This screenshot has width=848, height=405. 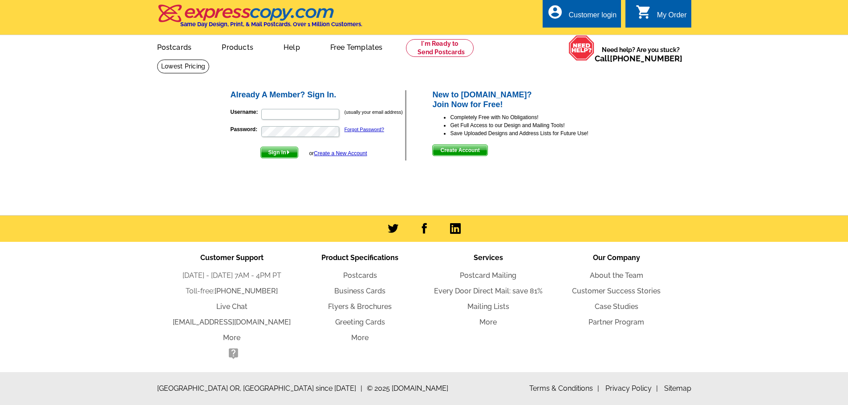 I want to click on span: Our Company, so click(x=616, y=258).